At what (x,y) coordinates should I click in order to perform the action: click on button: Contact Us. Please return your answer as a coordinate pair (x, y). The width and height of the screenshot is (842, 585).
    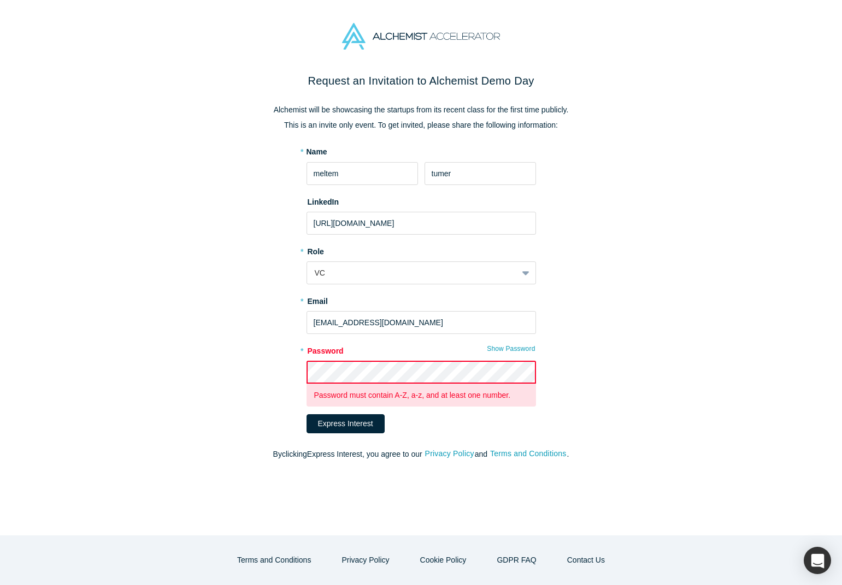
    Looking at the image, I should click on (585, 560).